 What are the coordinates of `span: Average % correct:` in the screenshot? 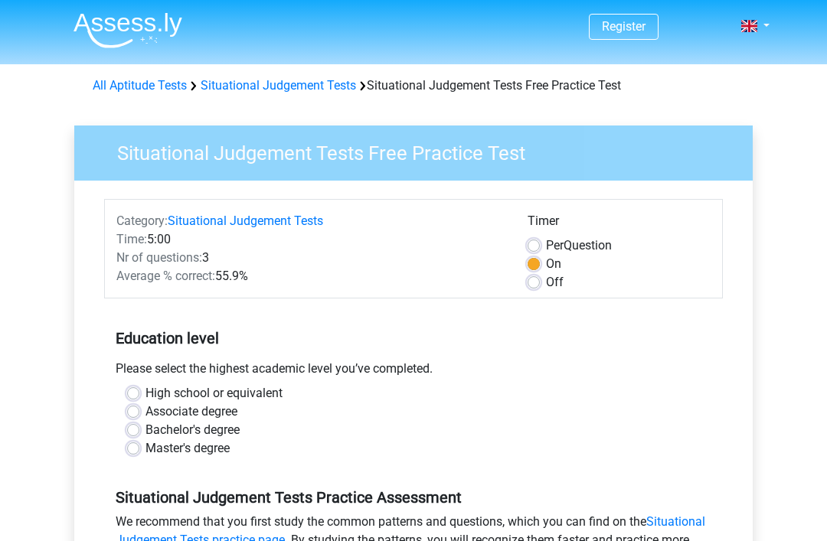 It's located at (165, 276).